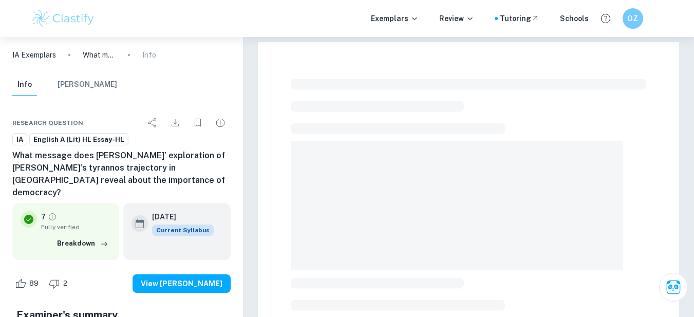 Image resolution: width=694 pixels, height=317 pixels. What do you see at coordinates (34, 55) in the screenshot?
I see `a: IA Exemplars` at bounding box center [34, 55].